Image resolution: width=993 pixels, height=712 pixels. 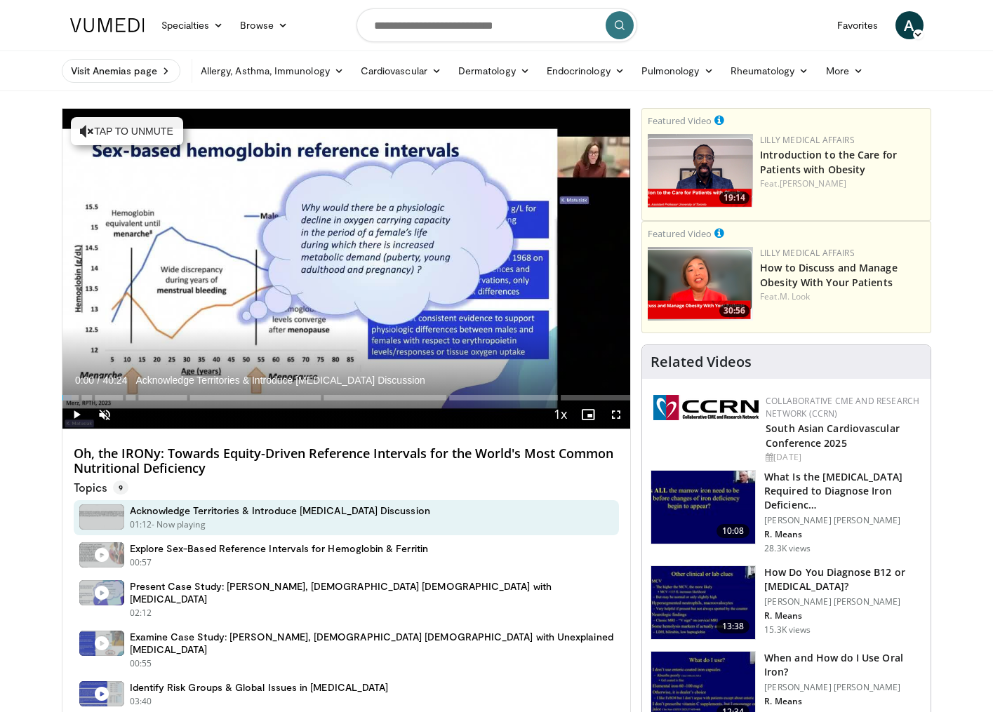 What do you see at coordinates (733, 626) in the screenshot?
I see `span: 13:38` at bounding box center [733, 626].